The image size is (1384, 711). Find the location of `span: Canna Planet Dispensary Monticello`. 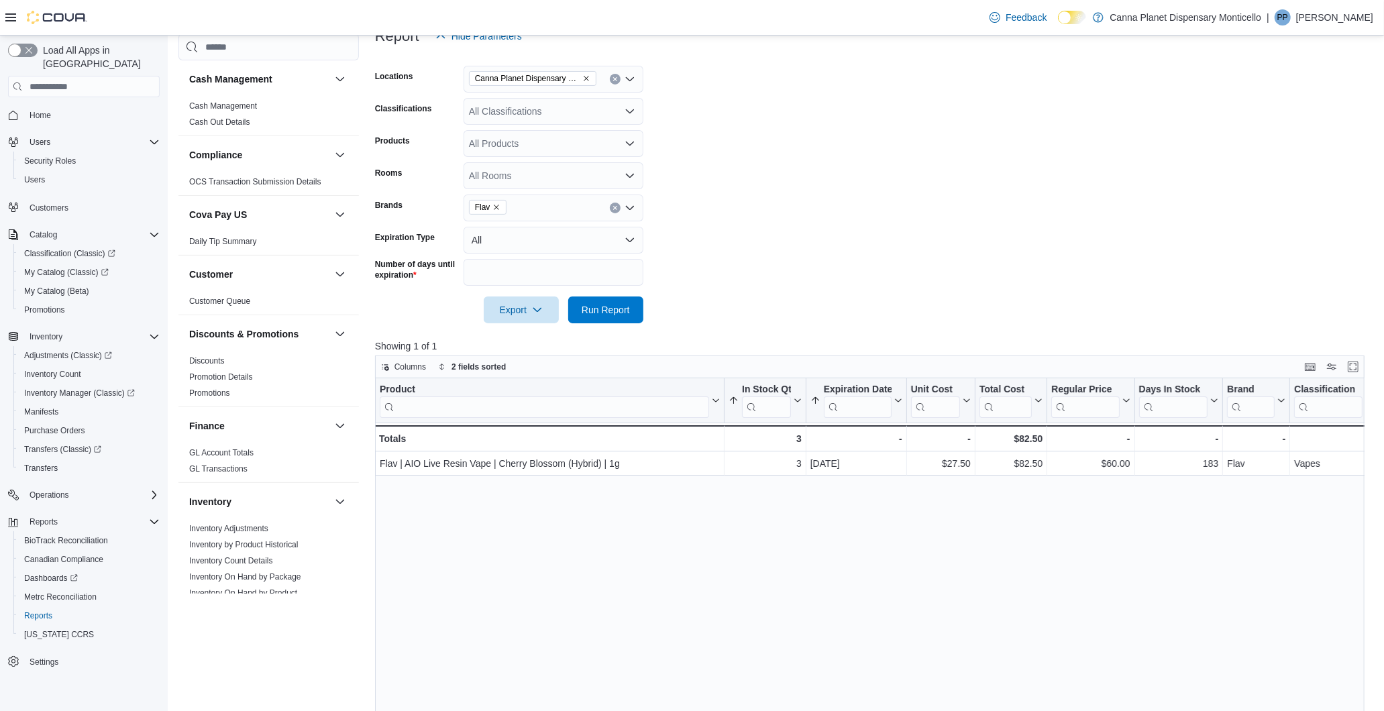

span: Canna Planet Dispensary Monticello is located at coordinates (527, 78).